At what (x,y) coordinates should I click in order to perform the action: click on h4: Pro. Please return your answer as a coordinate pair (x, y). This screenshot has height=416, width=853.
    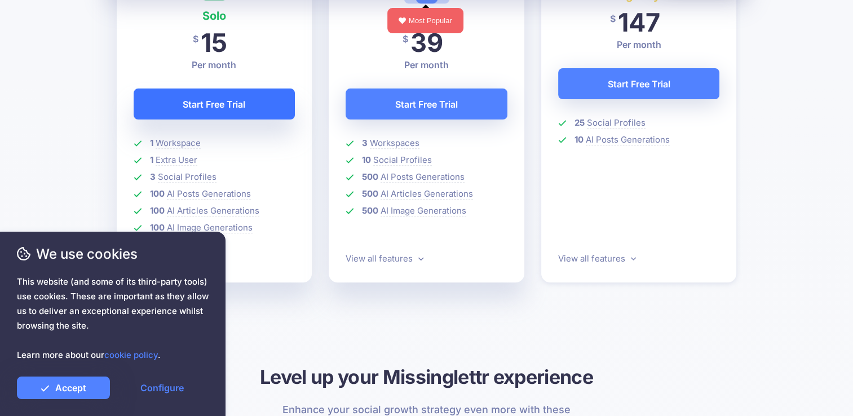
    Looking at the image, I should click on (426, 16).